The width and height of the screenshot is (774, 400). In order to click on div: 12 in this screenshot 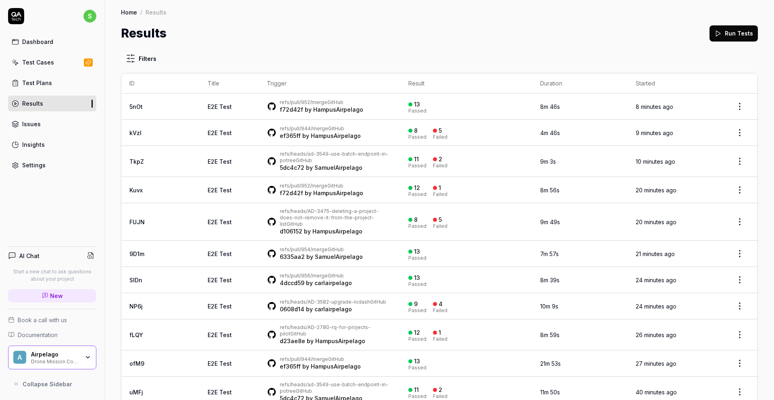, I will do `click(417, 188)`.